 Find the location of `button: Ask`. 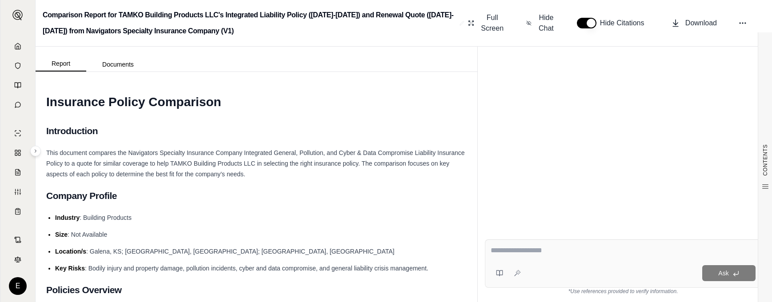

button: Ask is located at coordinates (729, 273).